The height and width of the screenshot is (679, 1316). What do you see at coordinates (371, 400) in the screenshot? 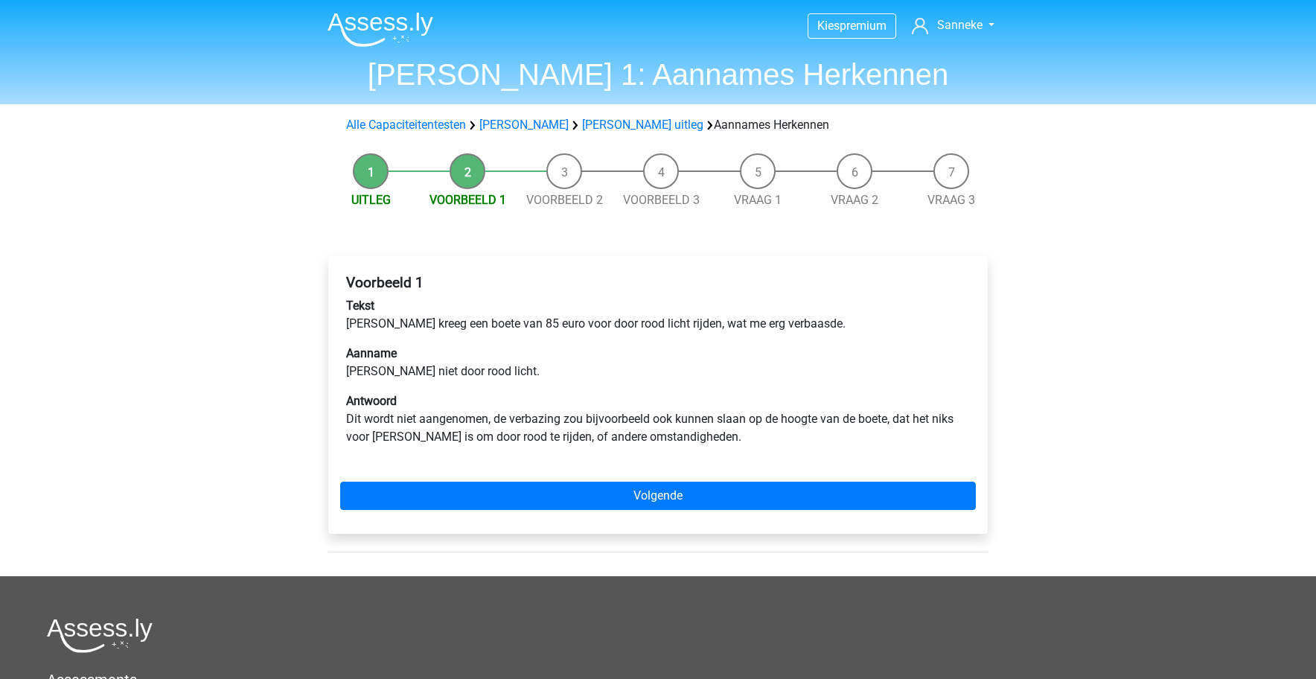
I see `b: Antwoord` at bounding box center [371, 400].